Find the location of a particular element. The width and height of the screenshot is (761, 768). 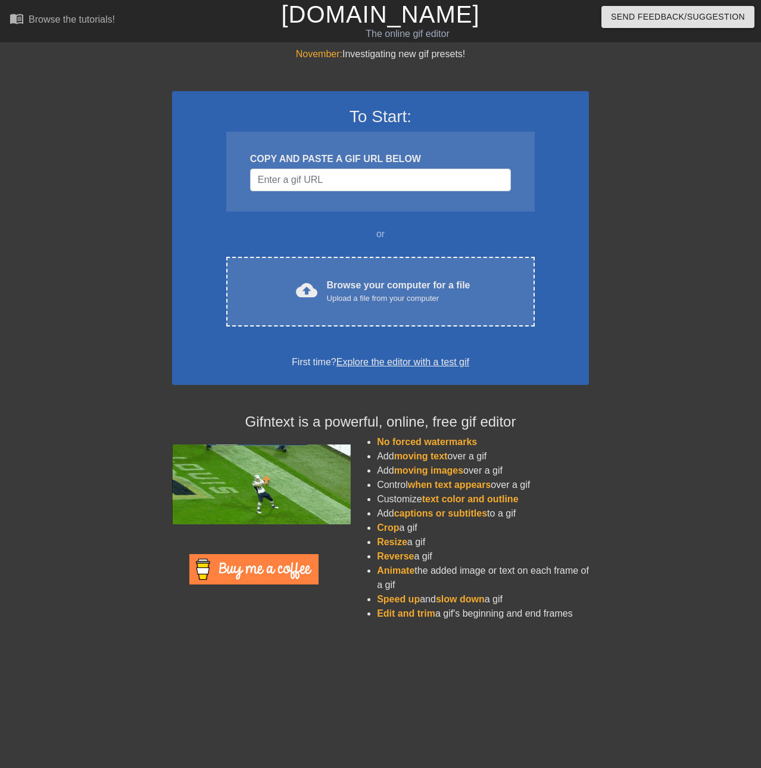

span: Crop is located at coordinates (388, 527).